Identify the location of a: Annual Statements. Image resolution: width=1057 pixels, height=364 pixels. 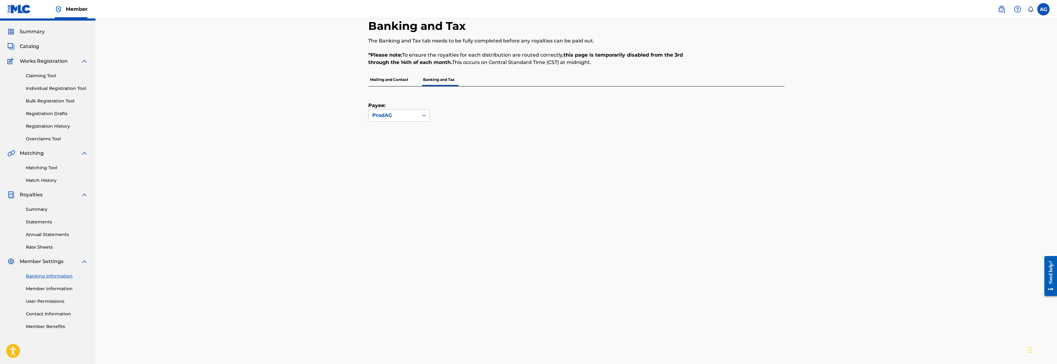
(57, 235).